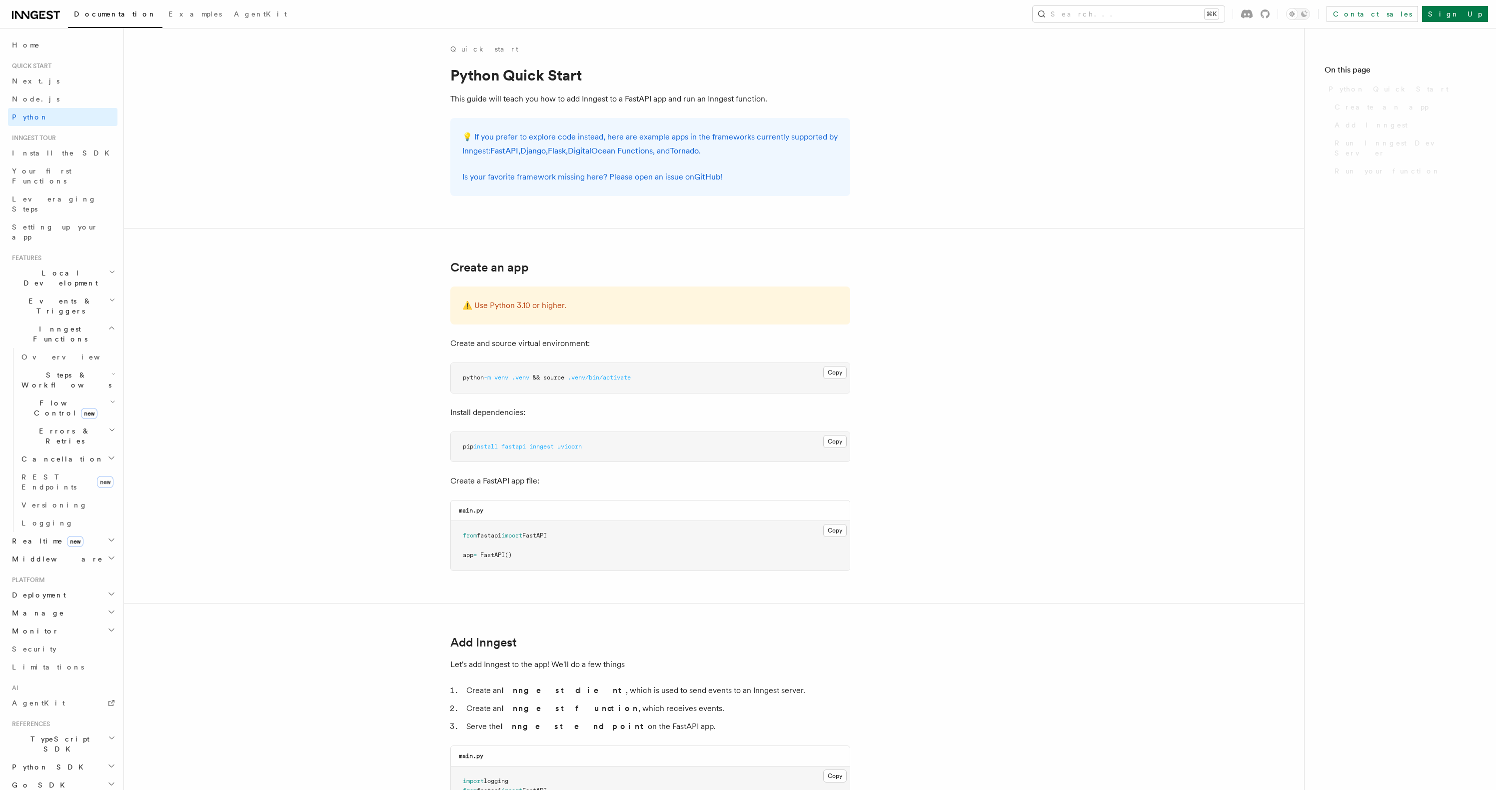 This screenshot has width=1496, height=790. What do you see at coordinates (62, 45) in the screenshot?
I see `a: Home` at bounding box center [62, 45].